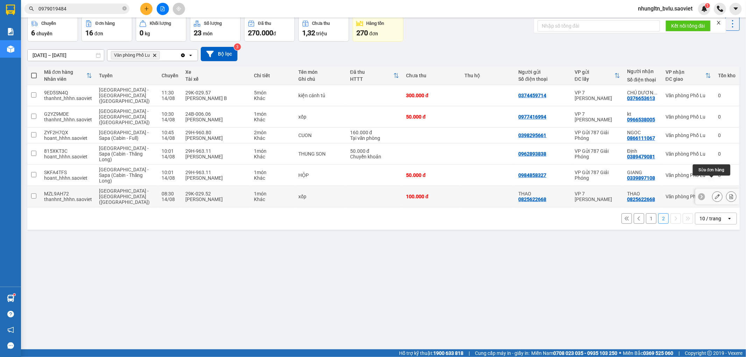 The height and width of the screenshot is (357, 746). I want to click on div: CUON, so click(321, 135).